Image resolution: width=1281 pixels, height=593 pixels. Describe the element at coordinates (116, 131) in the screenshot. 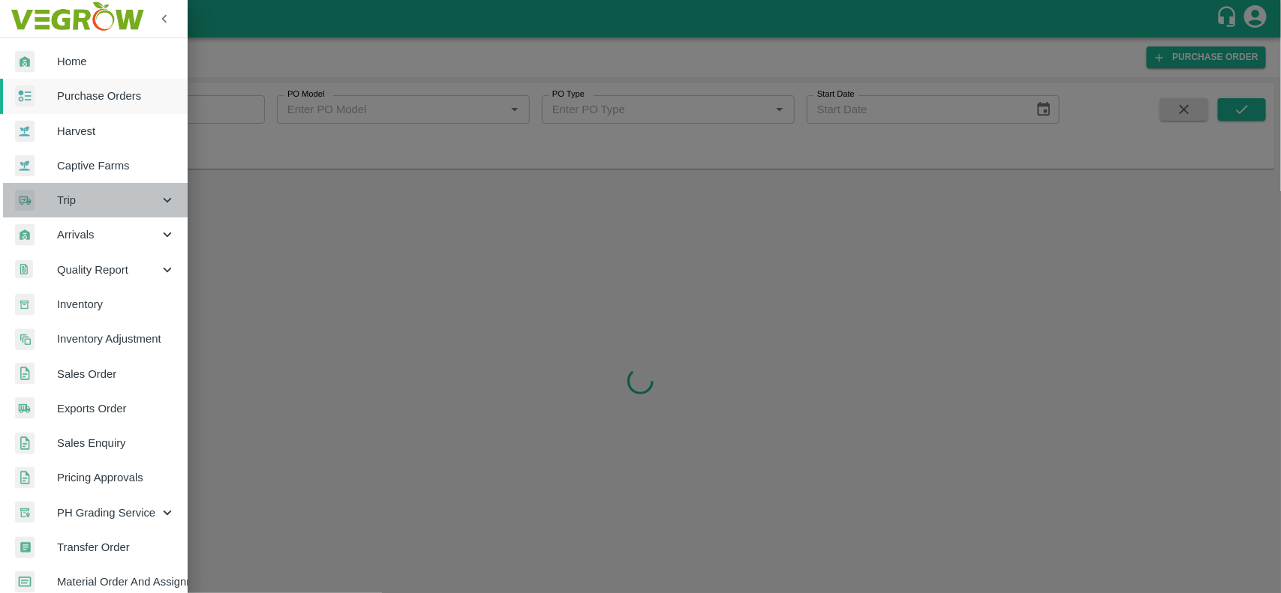

I see `span: Harvest` at that location.